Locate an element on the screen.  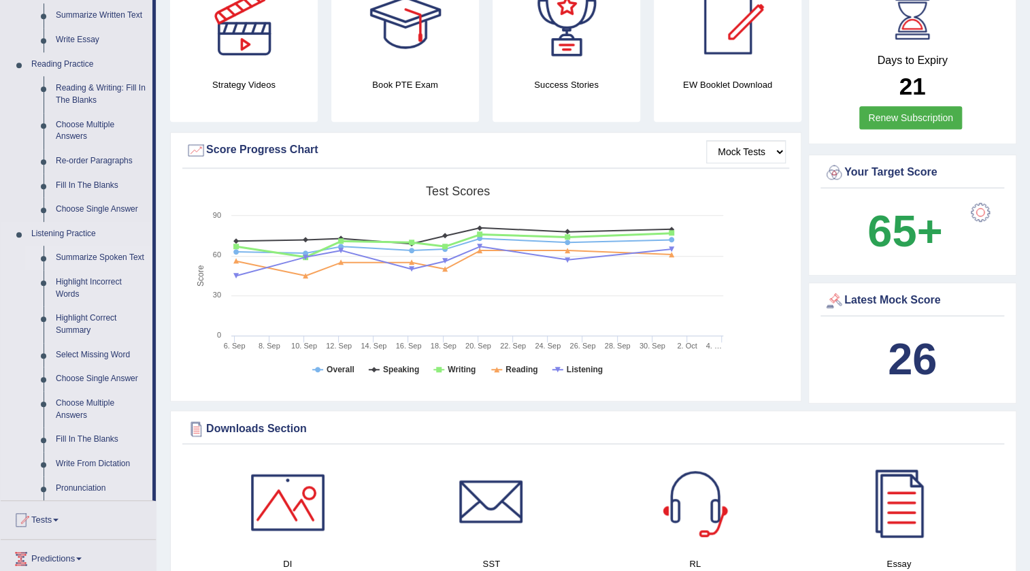
tspan: 26. Sep is located at coordinates (582, 346).